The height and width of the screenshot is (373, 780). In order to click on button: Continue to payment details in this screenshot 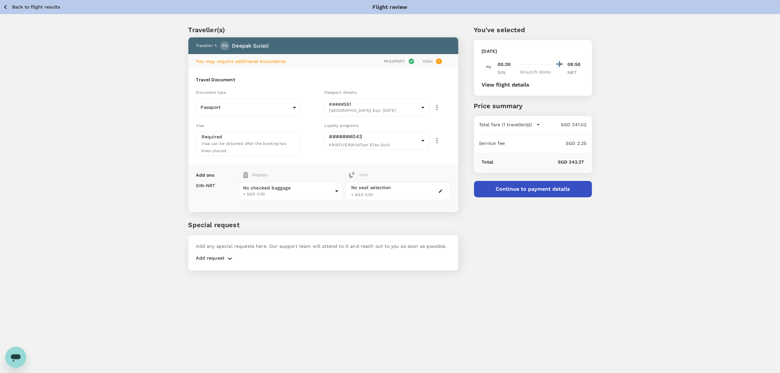, I will do `click(533, 189)`.